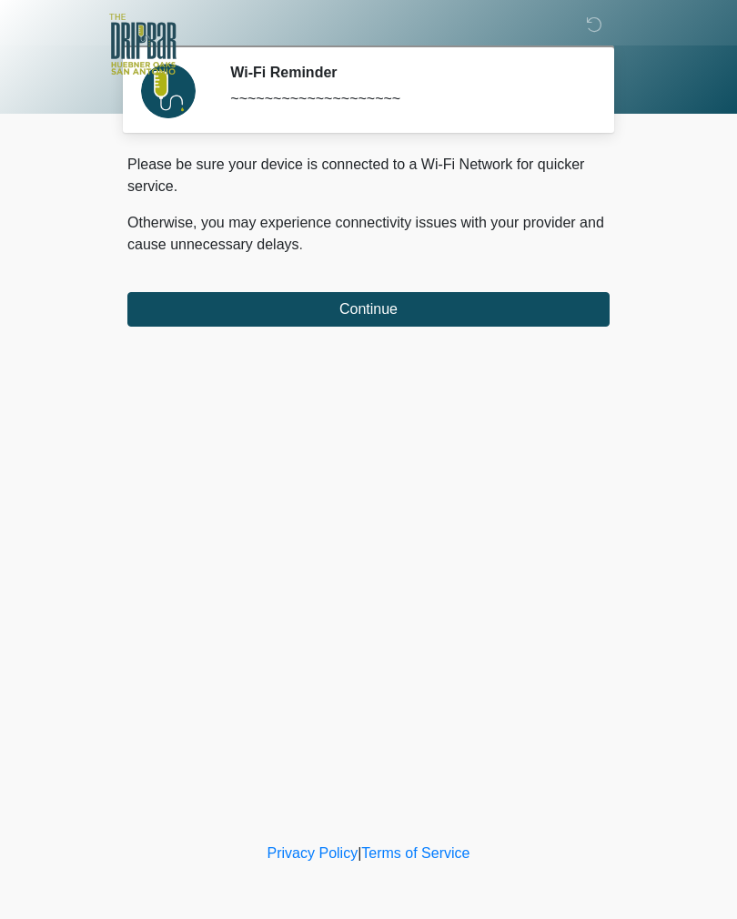 The height and width of the screenshot is (919, 737). What do you see at coordinates (168, 91) in the screenshot?
I see `img: Agent Avatar` at bounding box center [168, 91].